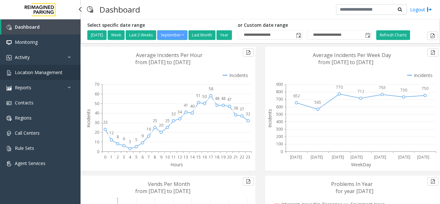  Describe the element at coordinates (279, 144) in the screenshot. I see `text: 100` at that location.